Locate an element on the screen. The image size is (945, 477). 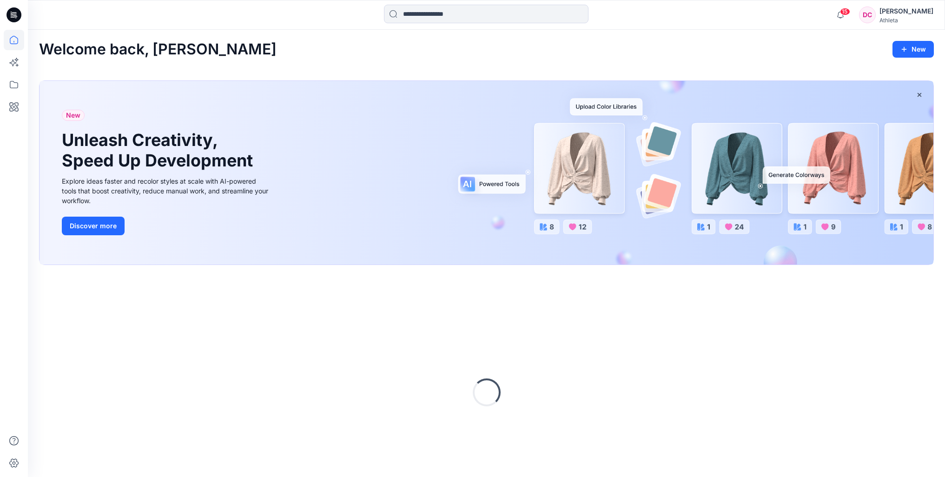
button: Discover more is located at coordinates (93, 226).